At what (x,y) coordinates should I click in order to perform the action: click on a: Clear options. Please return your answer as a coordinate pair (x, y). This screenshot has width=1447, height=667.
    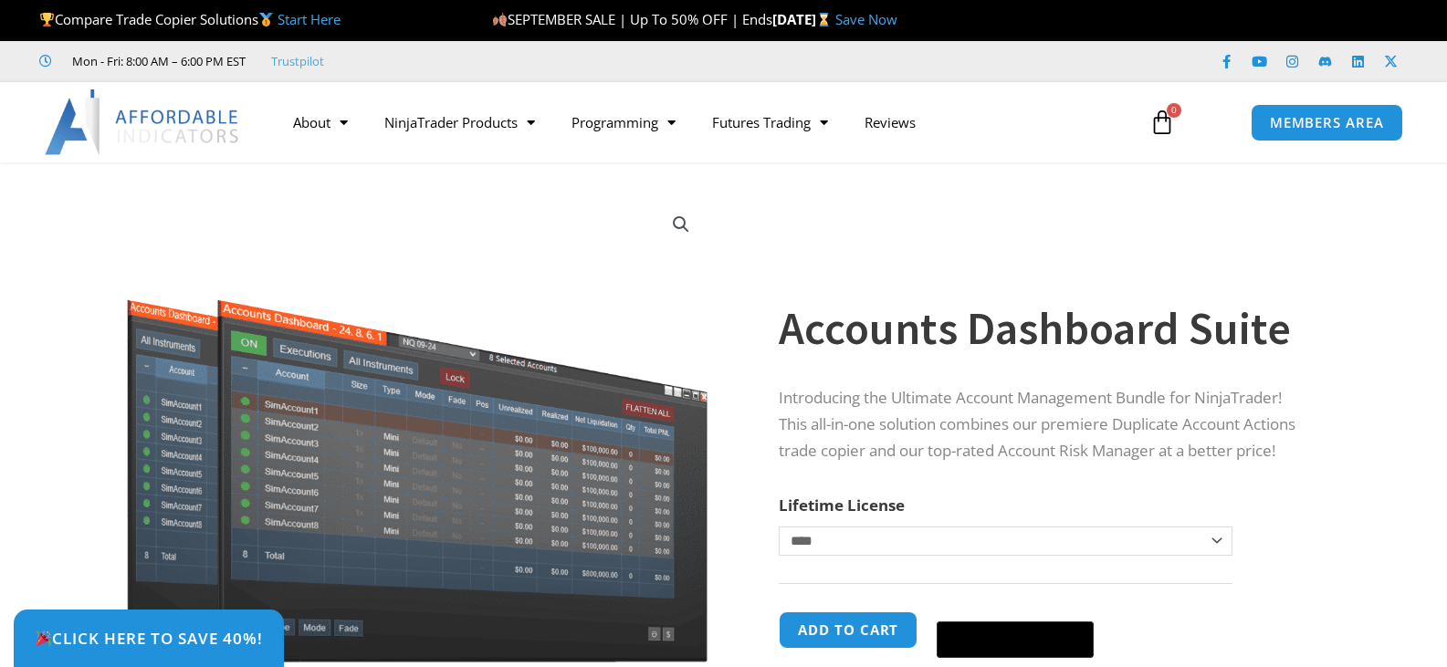
    Looking at the image, I should click on (792, 571).